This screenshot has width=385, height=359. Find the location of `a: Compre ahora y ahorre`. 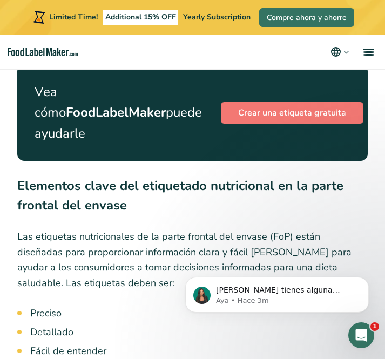

a: Compre ahora y ahorre is located at coordinates (306, 17).